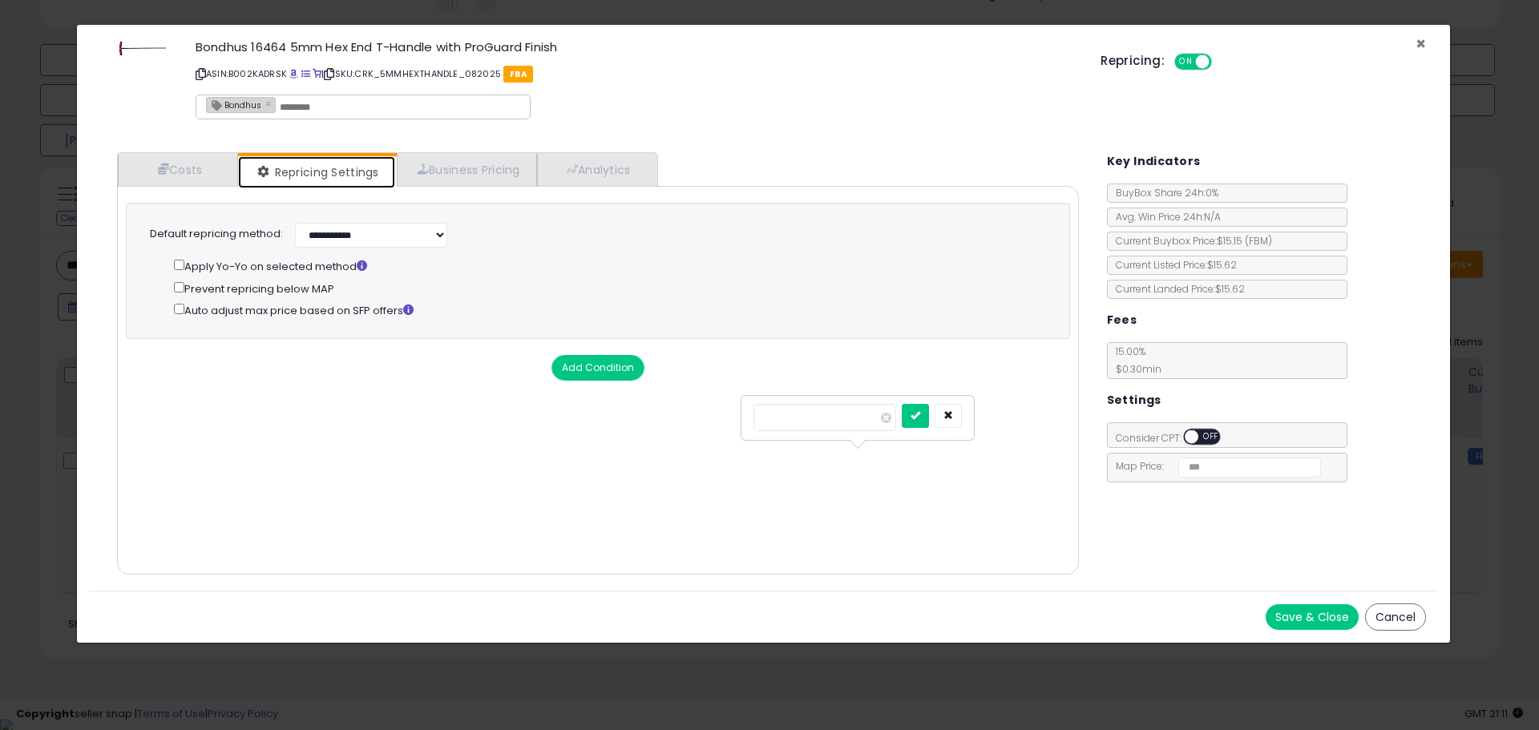 Image resolution: width=1539 pixels, height=730 pixels. What do you see at coordinates (608, 265) in the screenshot?
I see `div: Apply Yo-Yo on selected method` at bounding box center [608, 265].